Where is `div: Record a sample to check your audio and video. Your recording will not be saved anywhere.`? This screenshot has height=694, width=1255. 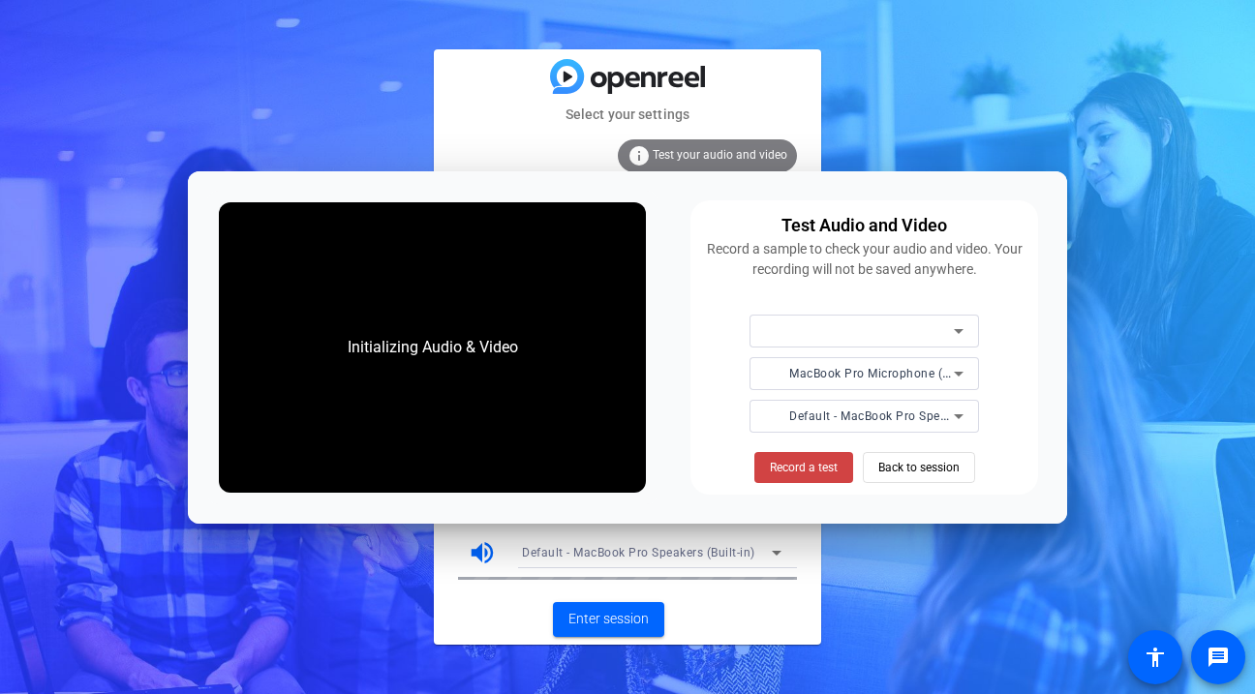 div: Record a sample to check your audio and video. Your recording will not be saved anywhere. is located at coordinates (863, 259).